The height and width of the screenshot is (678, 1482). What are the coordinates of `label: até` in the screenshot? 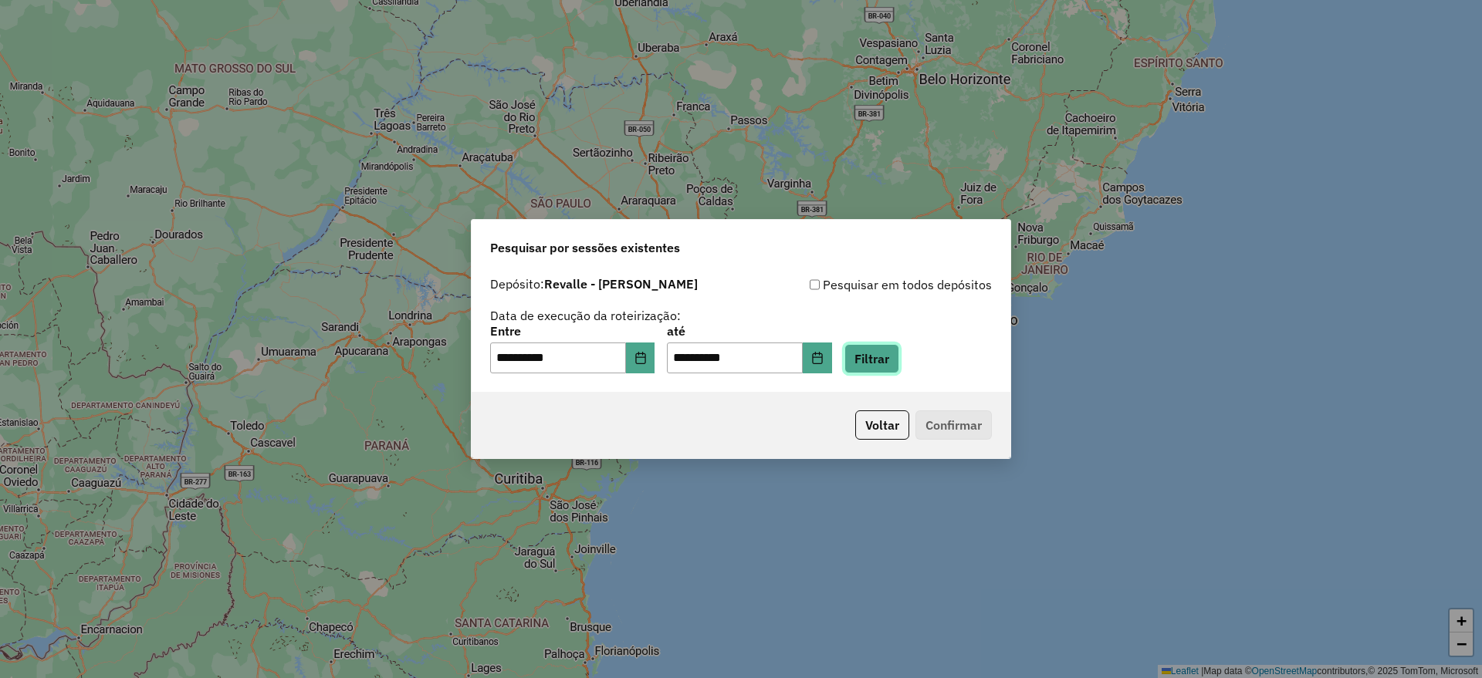 It's located at (749, 331).